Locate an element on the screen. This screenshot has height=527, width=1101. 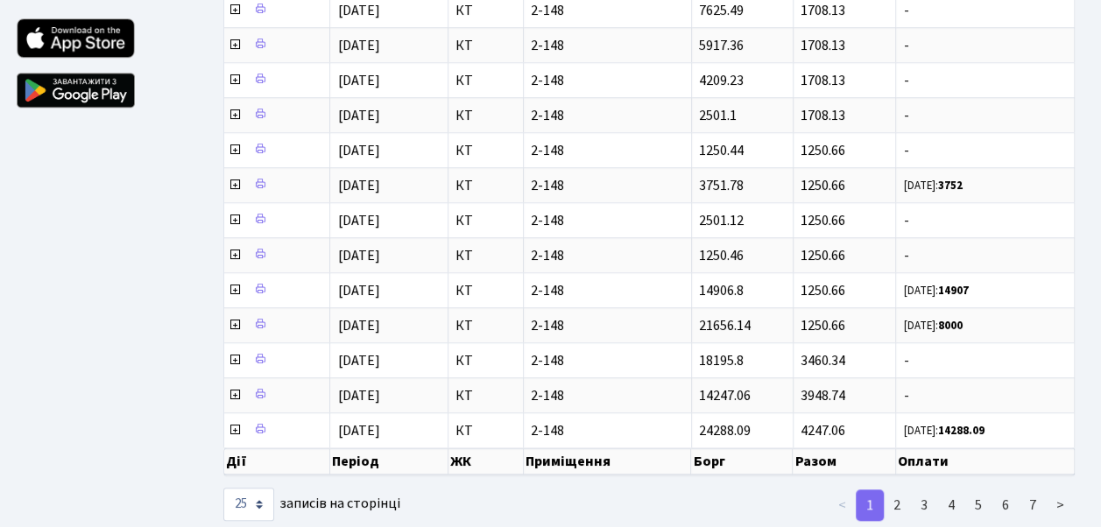
span: 1250.46 is located at coordinates (721, 256).